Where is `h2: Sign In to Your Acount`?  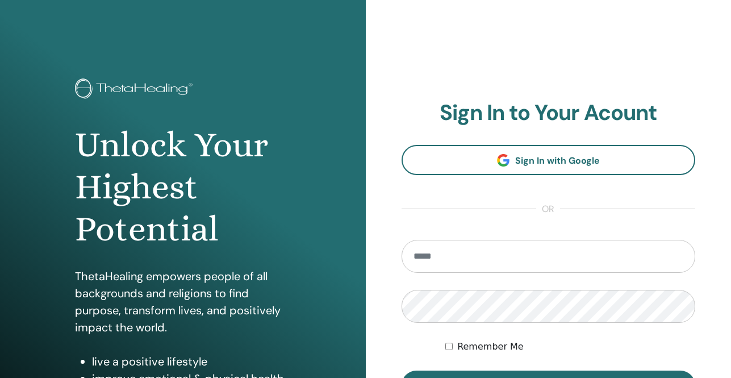 h2: Sign In to Your Acount is located at coordinates (549, 113).